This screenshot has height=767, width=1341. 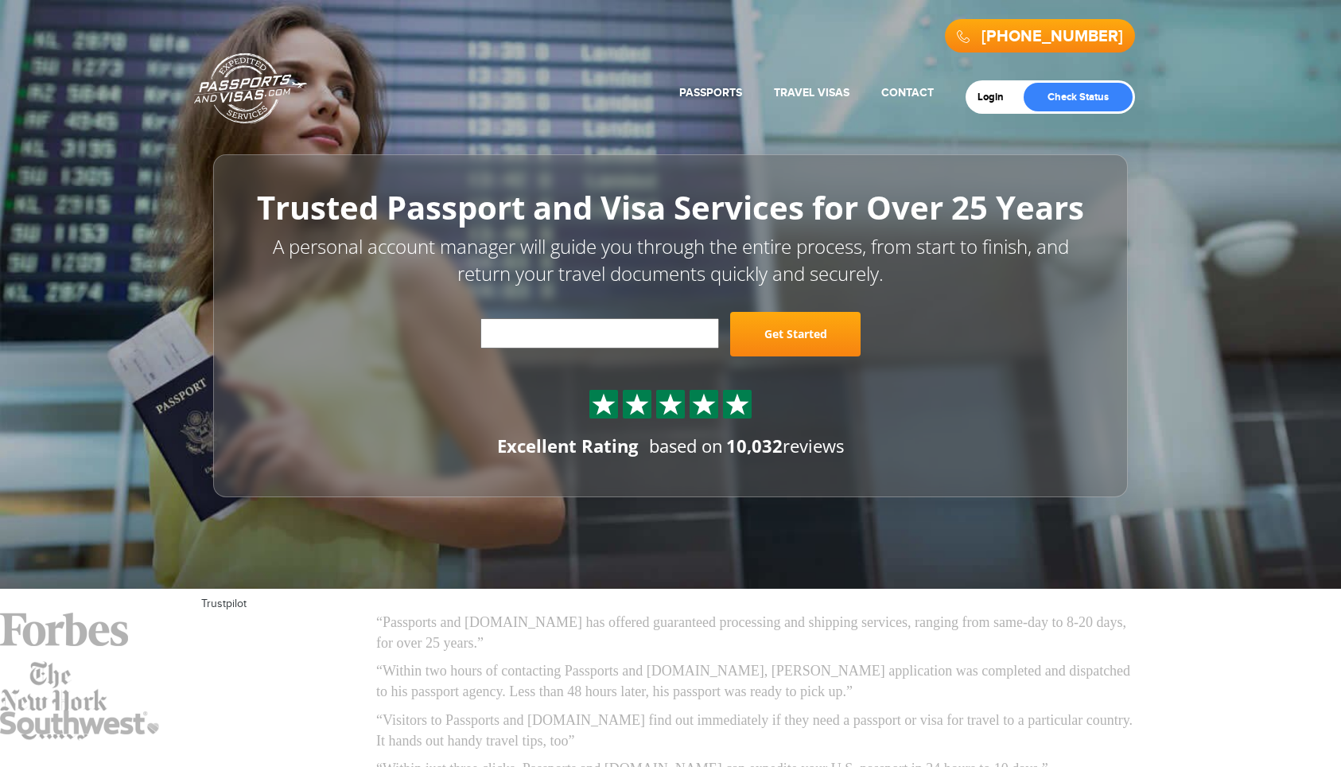 I want to click on a: Passports, so click(x=710, y=92).